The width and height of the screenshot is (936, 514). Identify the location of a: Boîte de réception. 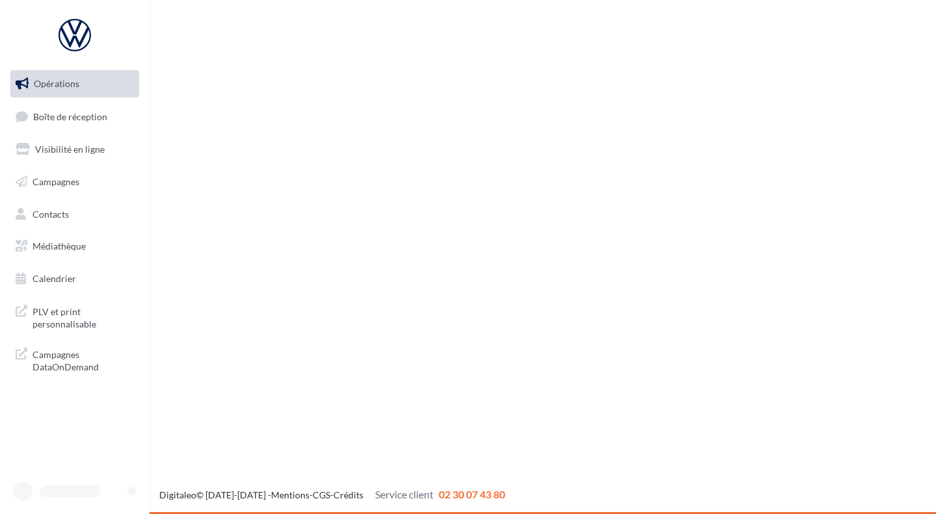
(75, 116).